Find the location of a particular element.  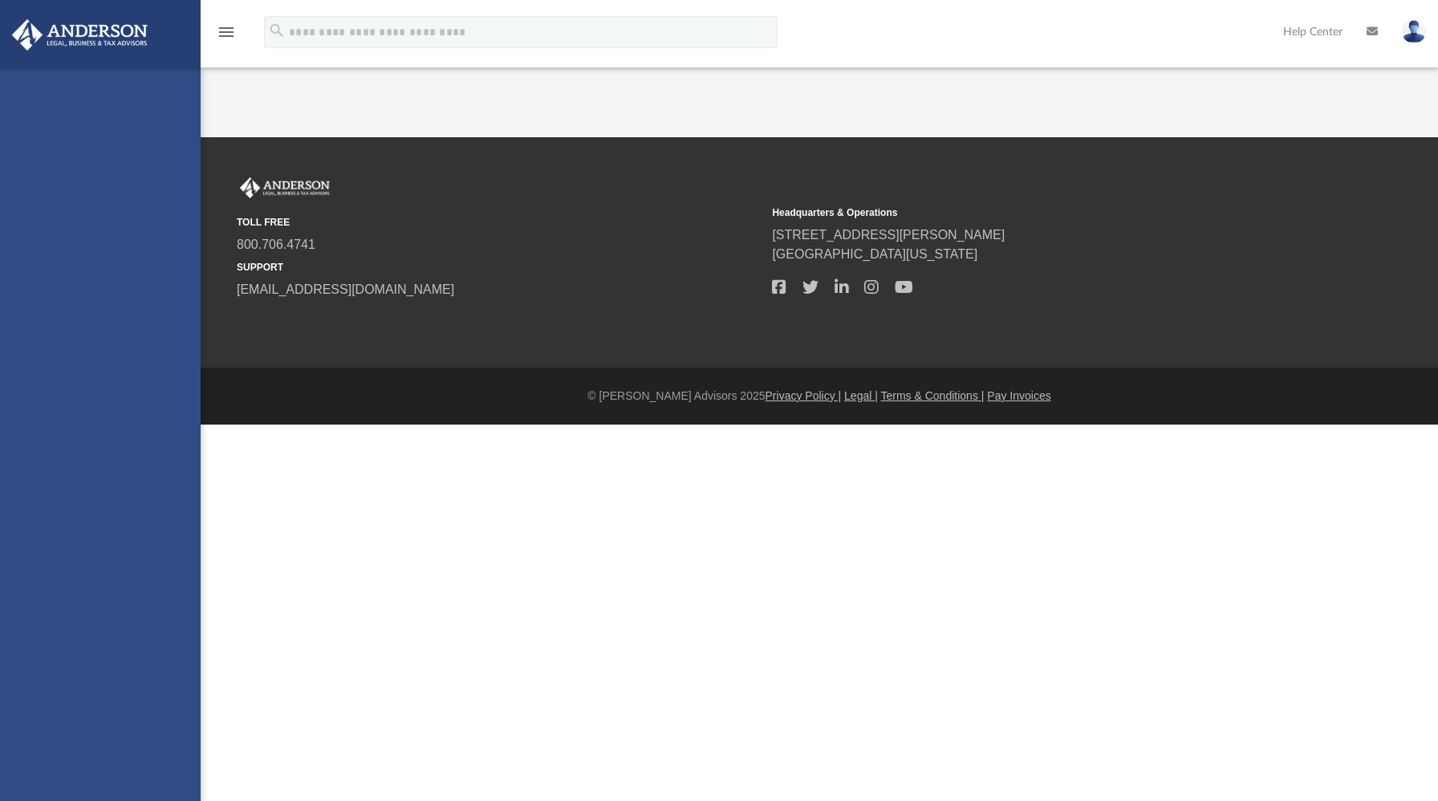

a: 800.706.4741 is located at coordinates (276, 244).